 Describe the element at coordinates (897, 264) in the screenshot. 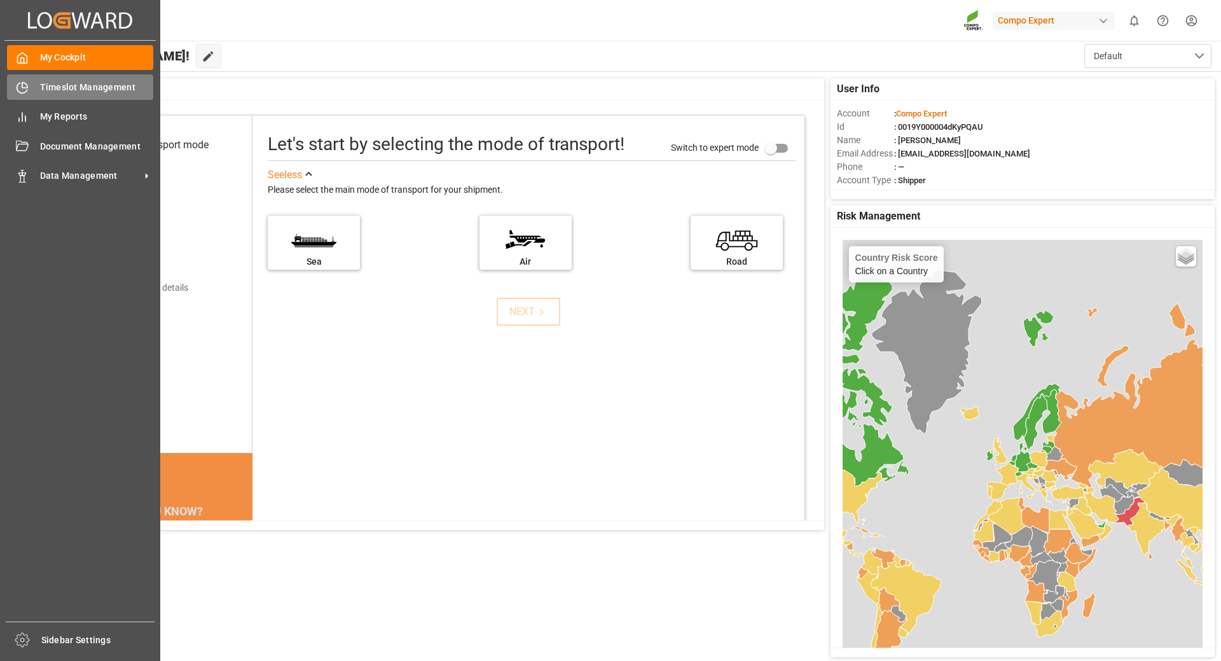

I see `div: Click on a Country` at that location.